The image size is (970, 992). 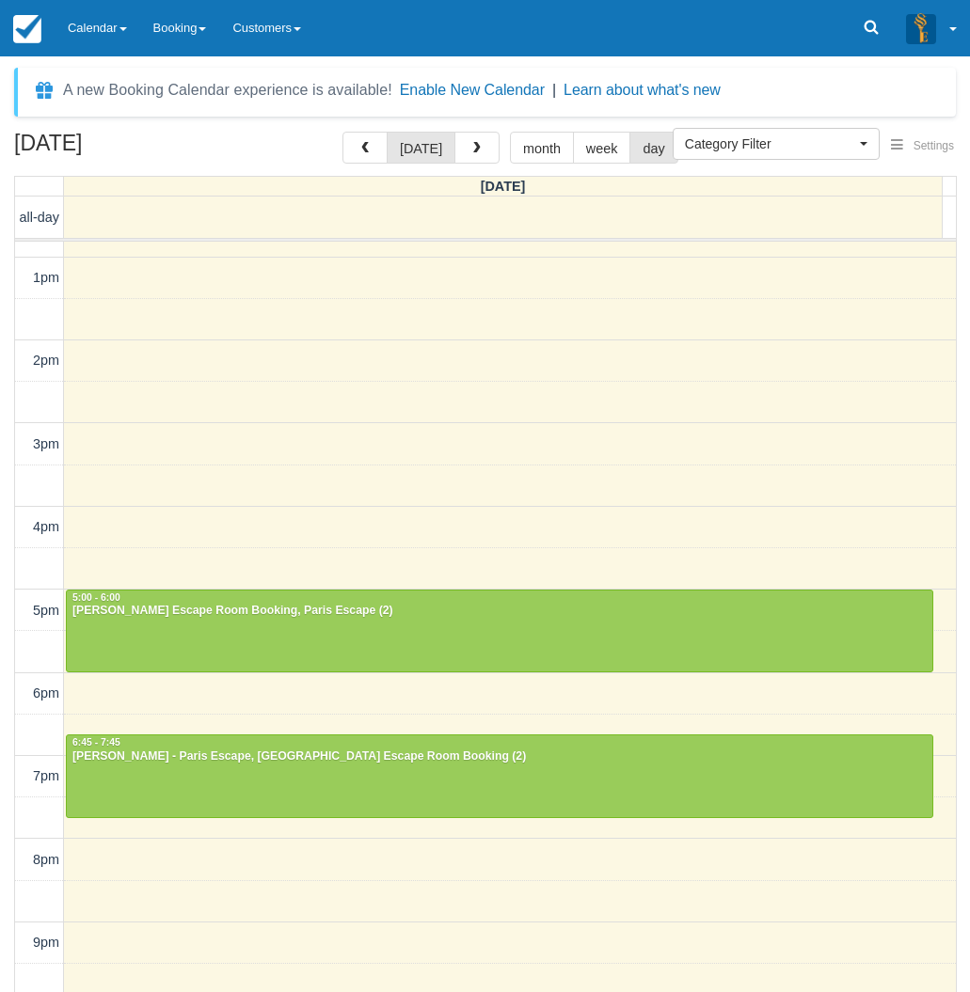 What do you see at coordinates (472, 90) in the screenshot?
I see `button: Enable New Calendar` at bounding box center [472, 90].